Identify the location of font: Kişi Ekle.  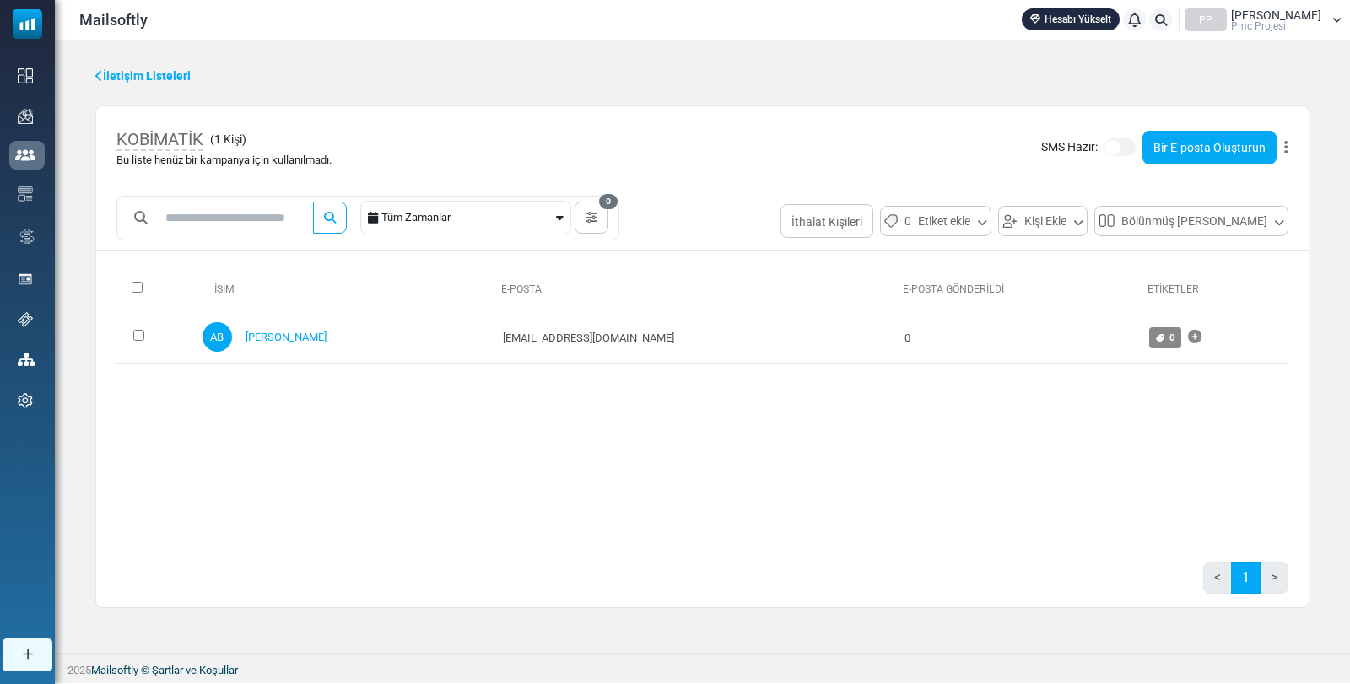
(1045, 222).